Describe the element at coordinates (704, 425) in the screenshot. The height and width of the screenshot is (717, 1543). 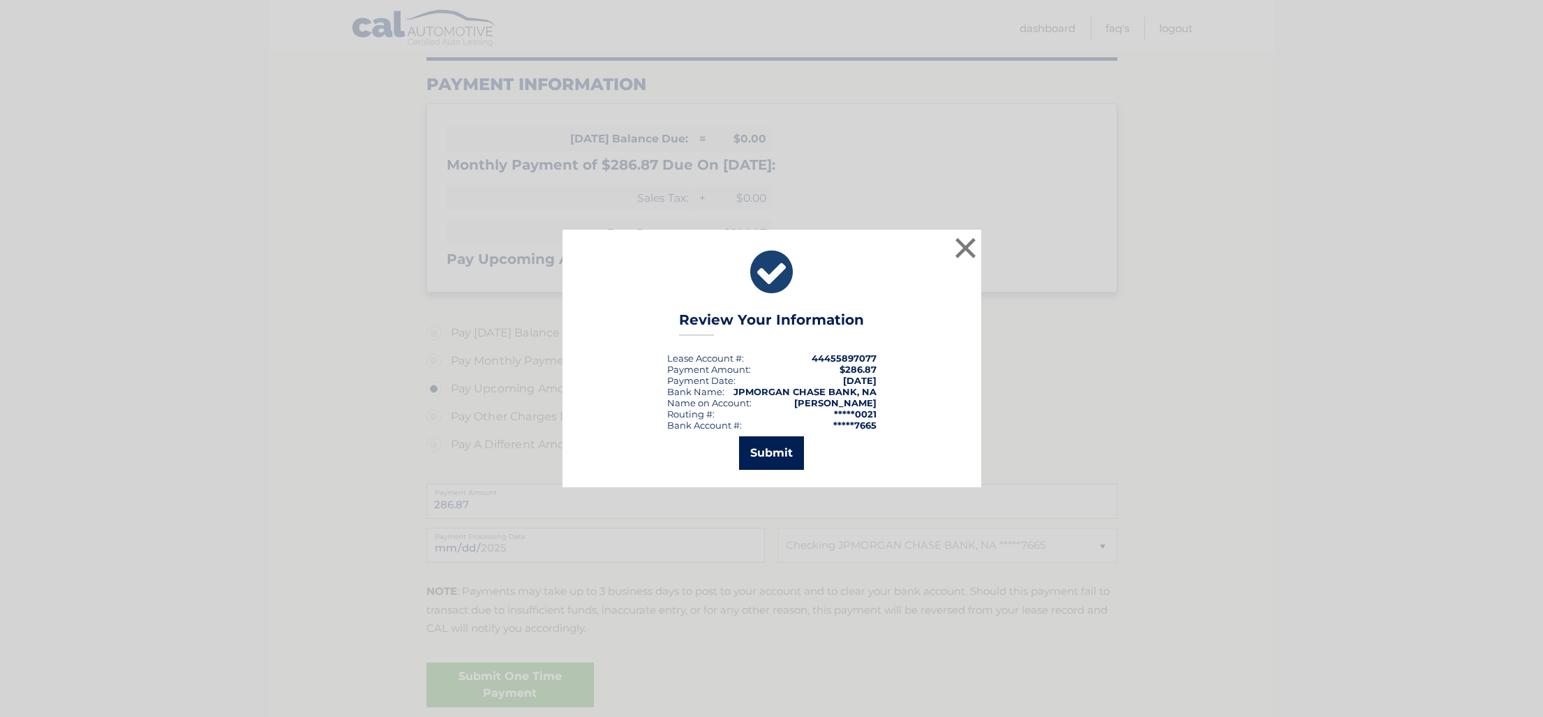
I see `div: Bank Account #:` at that location.